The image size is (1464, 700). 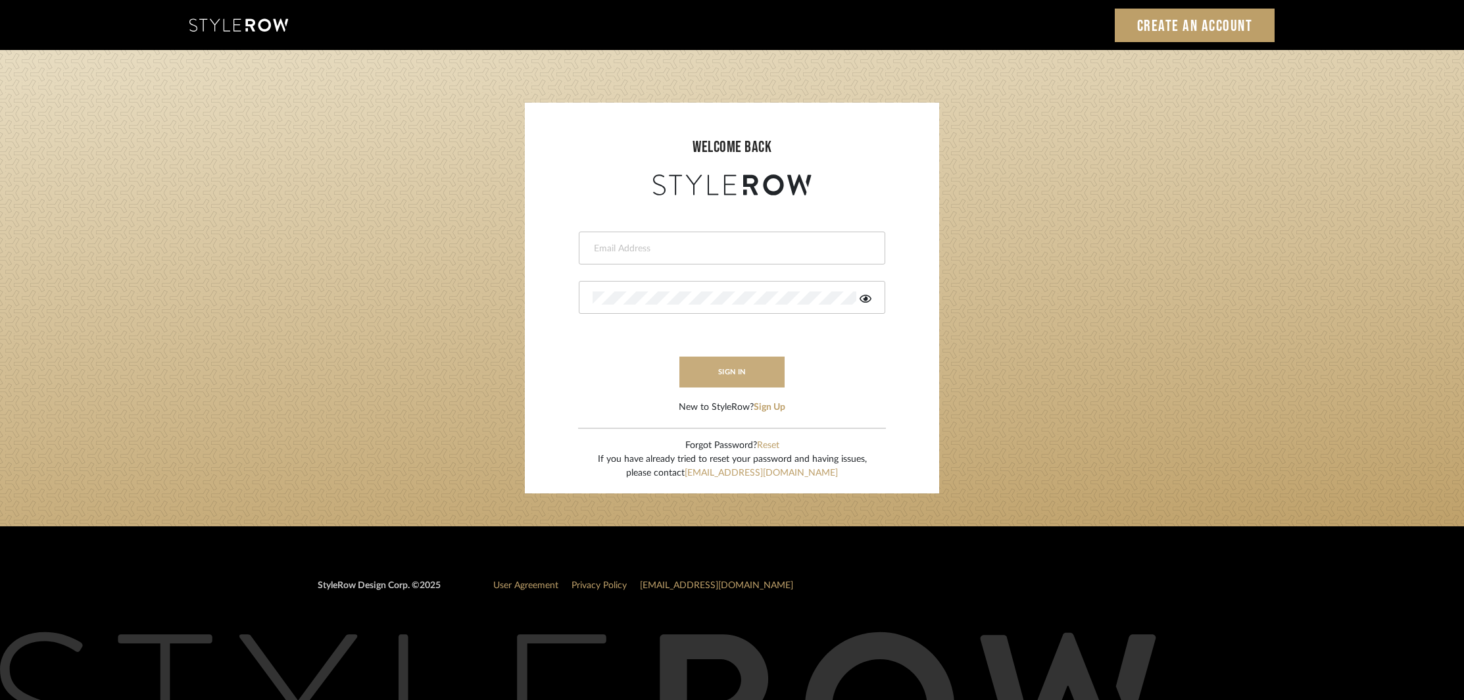 I want to click on a: Privacy Policy, so click(x=599, y=585).